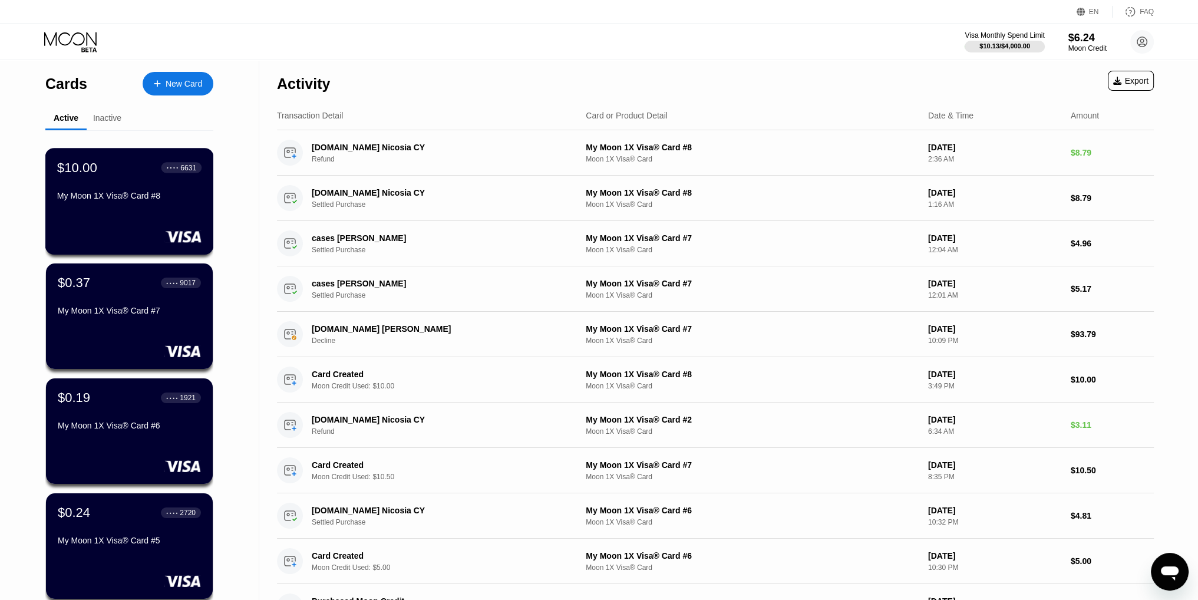  Describe the element at coordinates (995, 477) in the screenshot. I see `div: 8:35 PM` at that location.